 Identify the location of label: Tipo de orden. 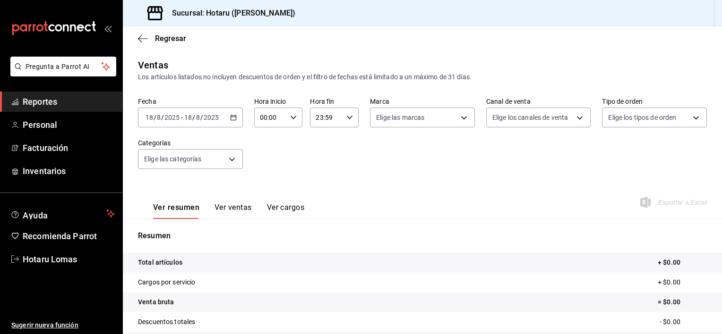
(654, 102).